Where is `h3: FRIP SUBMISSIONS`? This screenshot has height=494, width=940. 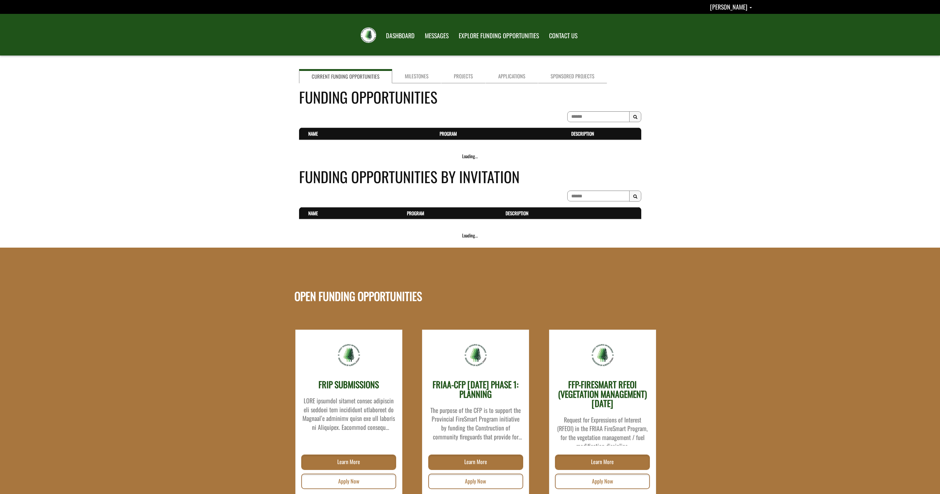 h3: FRIP SUBMISSIONS is located at coordinates (349, 385).